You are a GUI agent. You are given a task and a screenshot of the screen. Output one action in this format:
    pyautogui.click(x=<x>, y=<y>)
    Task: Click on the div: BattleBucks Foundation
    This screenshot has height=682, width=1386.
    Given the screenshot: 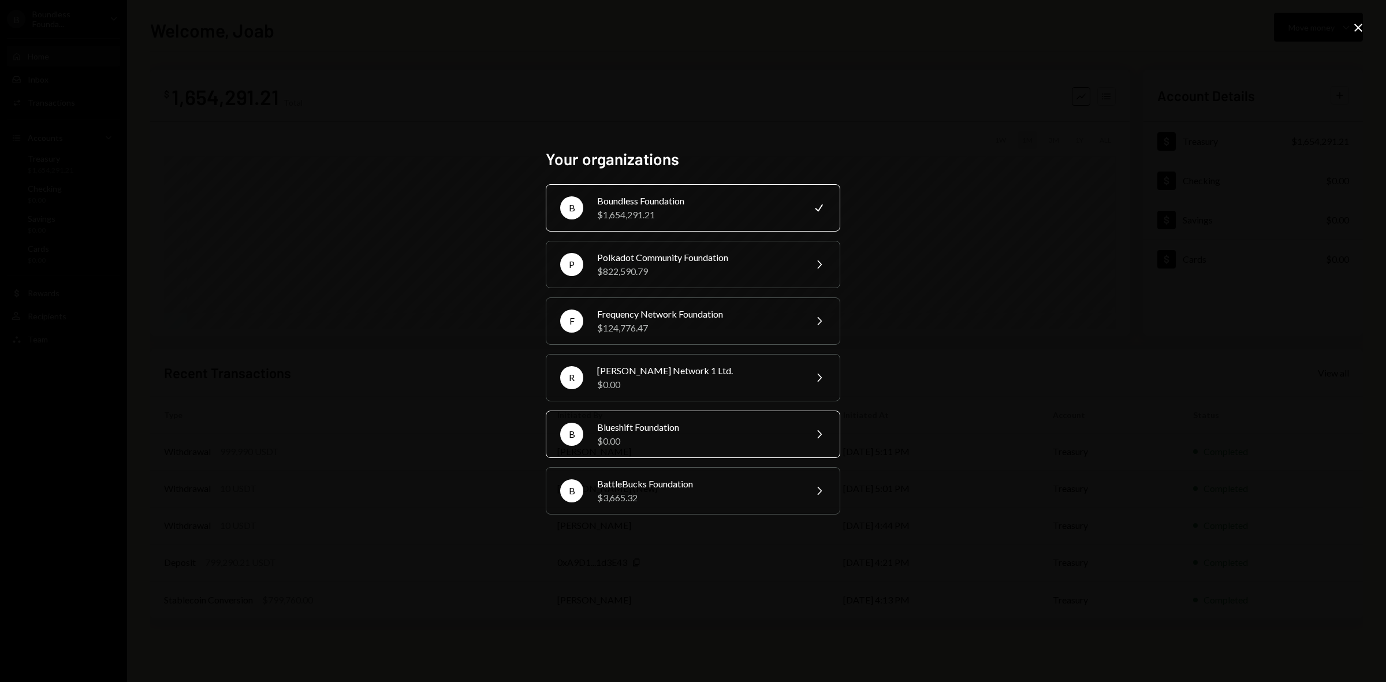 What is the action you would take?
    pyautogui.click(x=698, y=484)
    